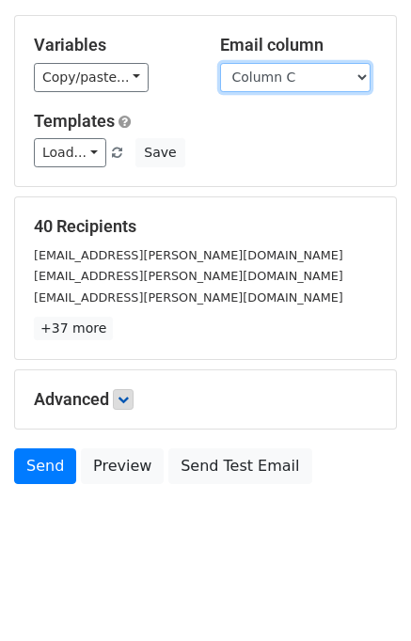  Describe the element at coordinates (160, 152) in the screenshot. I see `button: Save` at that location.